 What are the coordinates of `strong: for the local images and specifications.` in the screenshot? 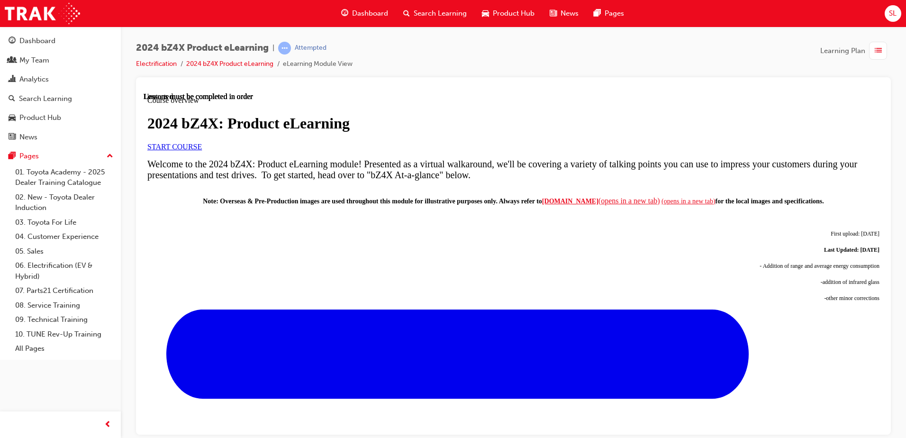 It's located at (626, 108).